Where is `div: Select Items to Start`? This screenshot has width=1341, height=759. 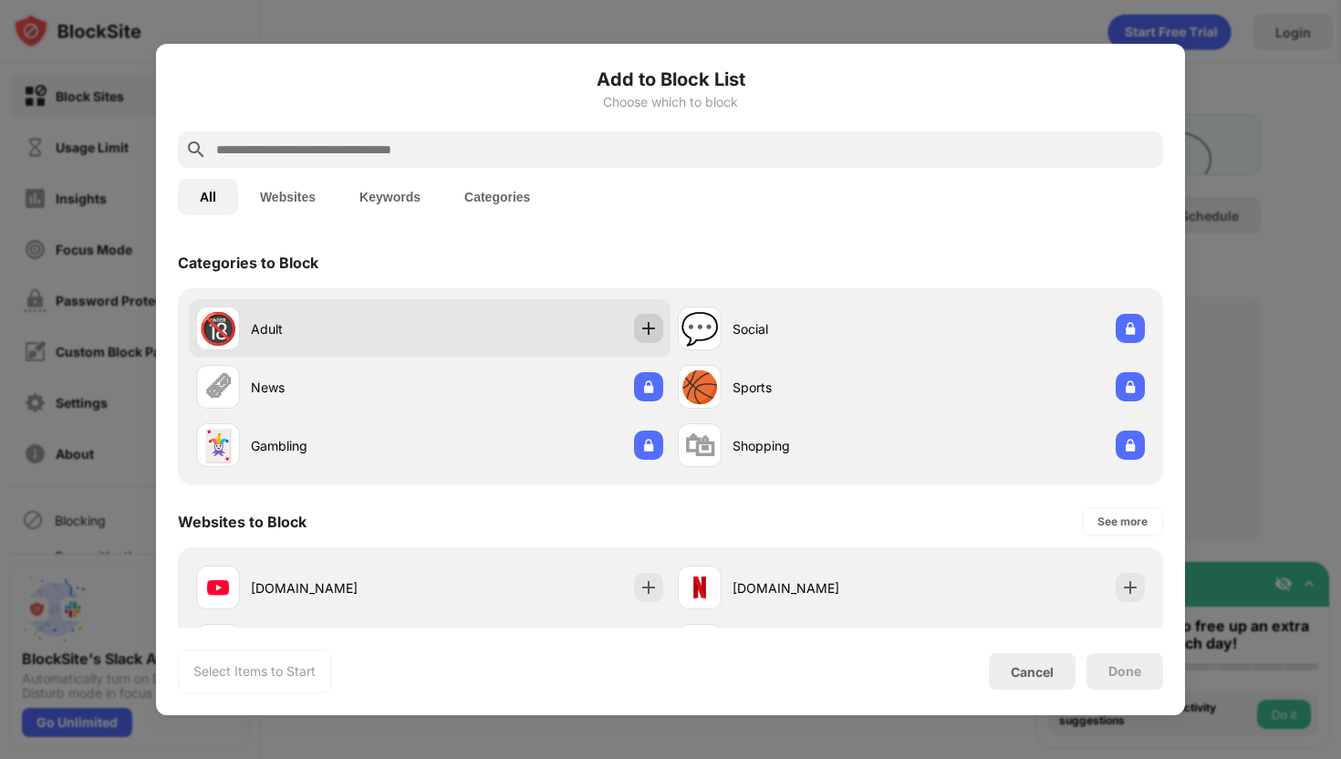
div: Select Items to Start is located at coordinates (254, 671).